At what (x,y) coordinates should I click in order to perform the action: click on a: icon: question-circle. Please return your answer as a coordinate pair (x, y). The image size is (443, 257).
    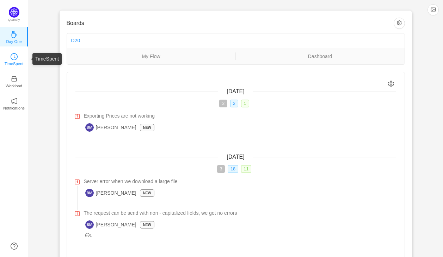
    Looking at the image, I should click on (14, 246).